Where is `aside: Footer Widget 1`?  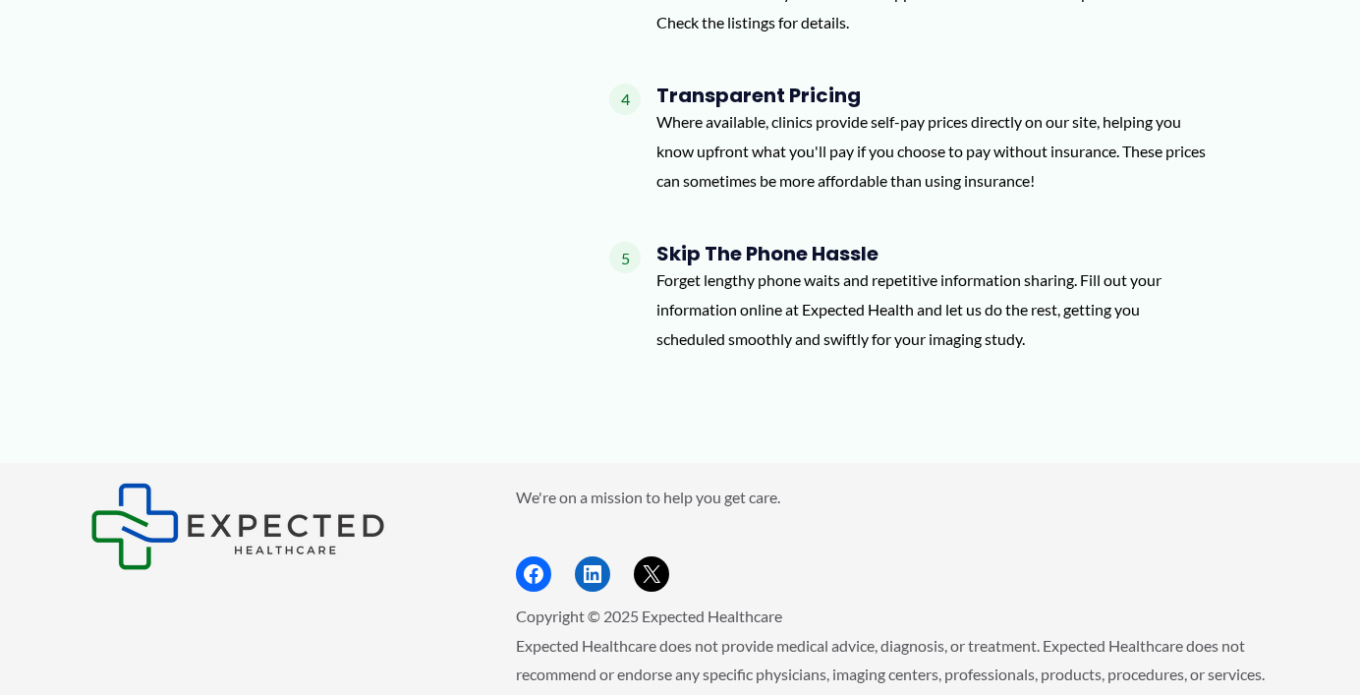
aside: Footer Widget 1 is located at coordinates (278, 526).